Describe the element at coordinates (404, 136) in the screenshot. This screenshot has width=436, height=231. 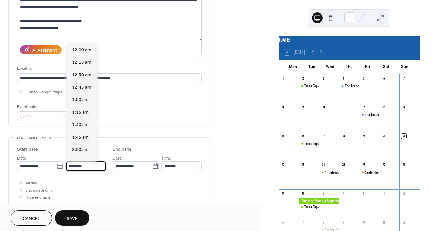
I see `div: 21` at that location.